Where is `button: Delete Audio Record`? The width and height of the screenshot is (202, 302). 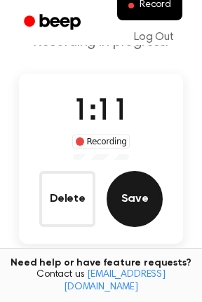
button: Delete Audio Record is located at coordinates (67, 199).